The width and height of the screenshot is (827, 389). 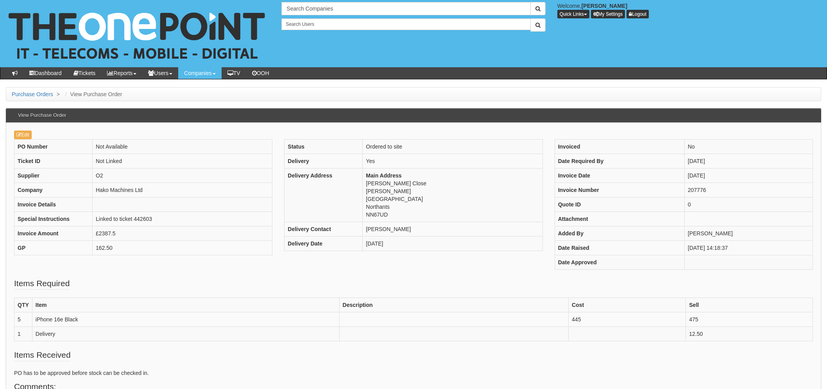 What do you see at coordinates (42, 115) in the screenshot?
I see `h3: View Purchase Order` at bounding box center [42, 115].